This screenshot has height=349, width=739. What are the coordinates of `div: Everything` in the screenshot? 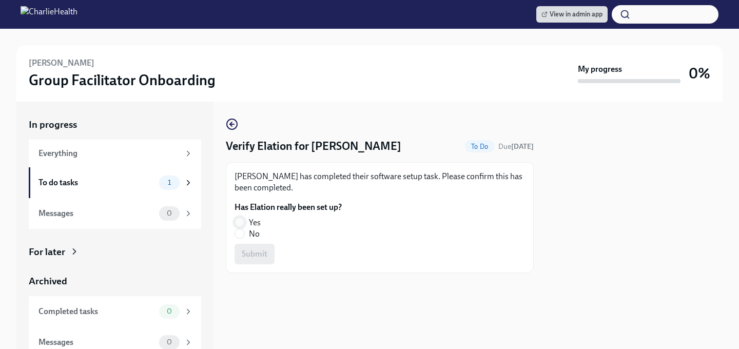 It's located at (109, 153).